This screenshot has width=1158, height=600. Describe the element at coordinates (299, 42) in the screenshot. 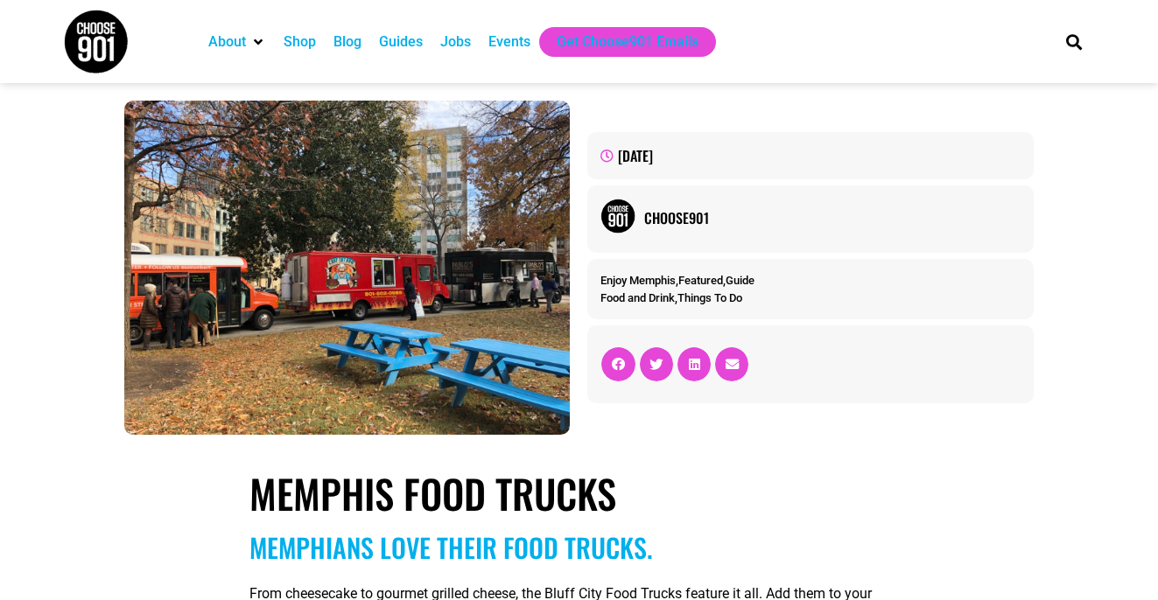

I see `a: Shop` at that location.